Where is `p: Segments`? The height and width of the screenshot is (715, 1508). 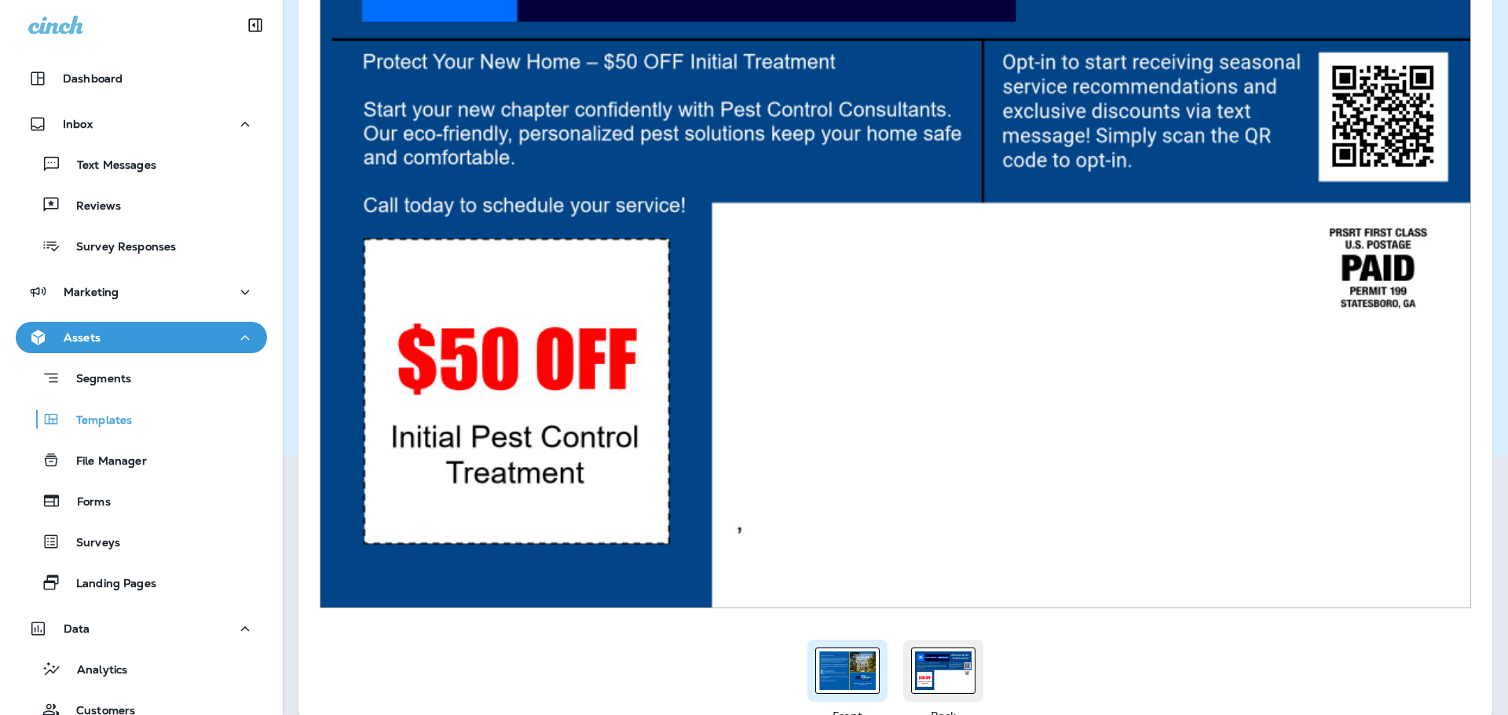 p: Segments is located at coordinates (96, 380).